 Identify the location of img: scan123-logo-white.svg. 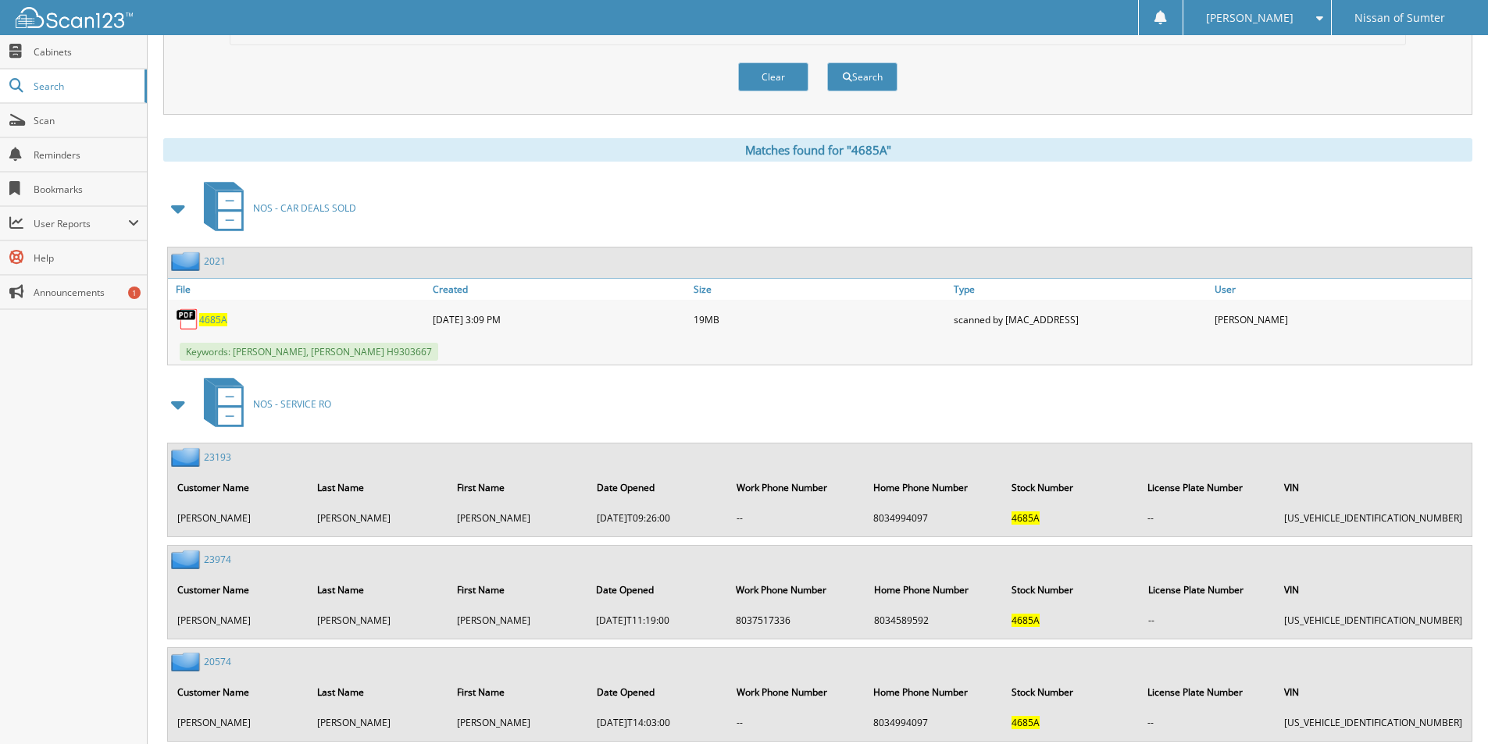
(74, 17).